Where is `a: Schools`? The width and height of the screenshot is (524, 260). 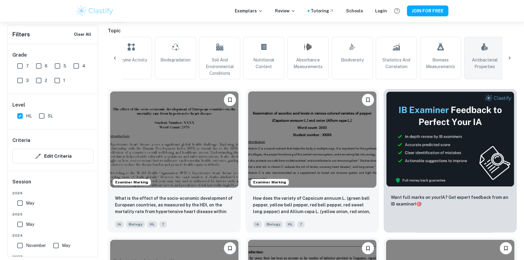
a: Schools is located at coordinates (355, 11).